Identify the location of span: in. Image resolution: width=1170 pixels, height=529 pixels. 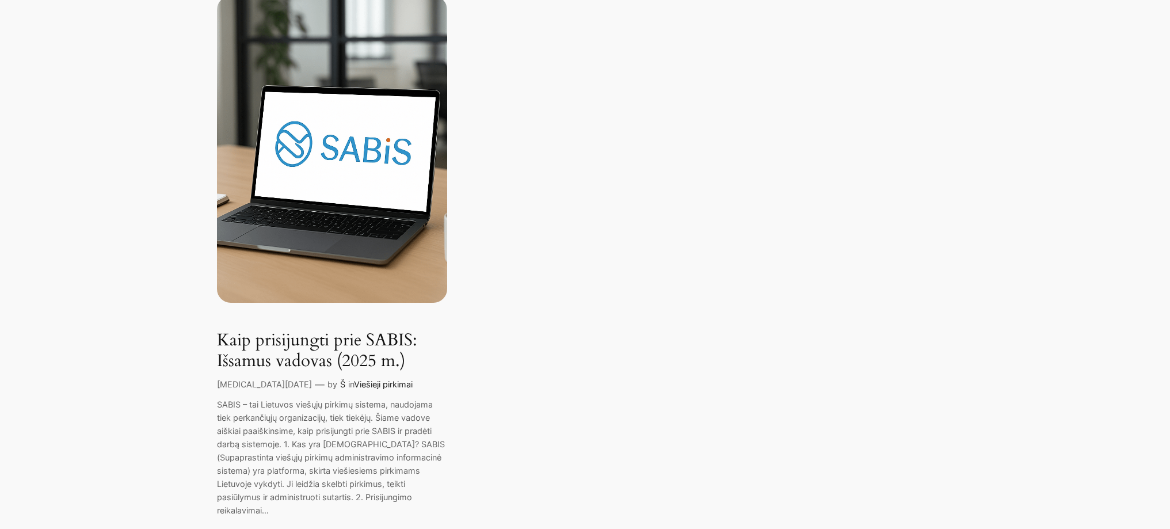
(351, 384).